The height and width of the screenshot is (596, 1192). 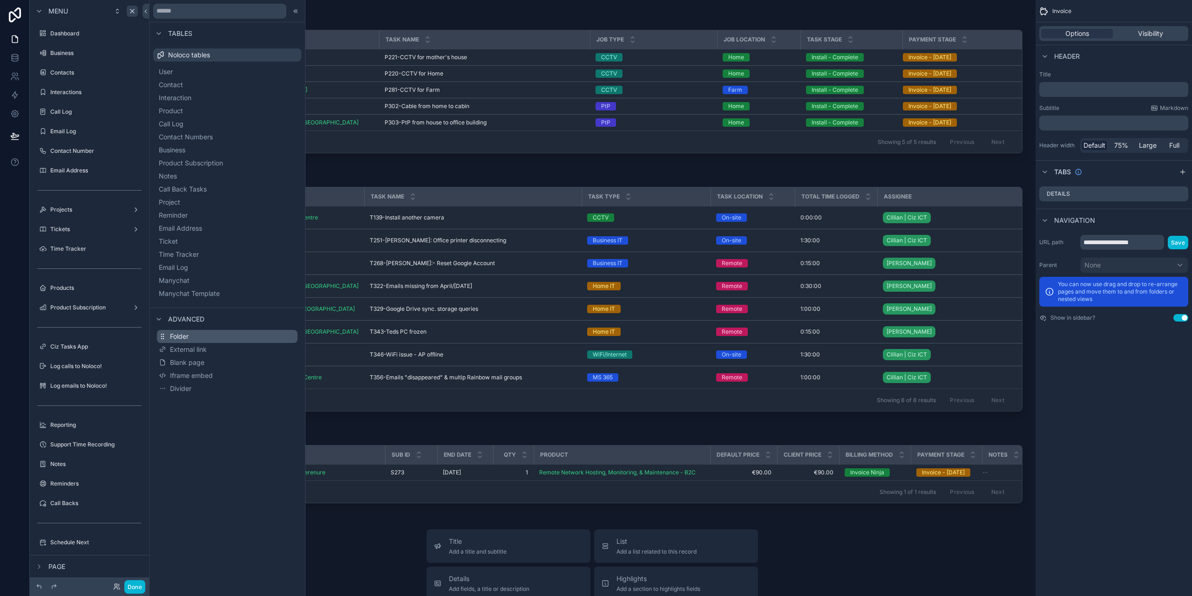 I want to click on span: Email Log, so click(x=173, y=267).